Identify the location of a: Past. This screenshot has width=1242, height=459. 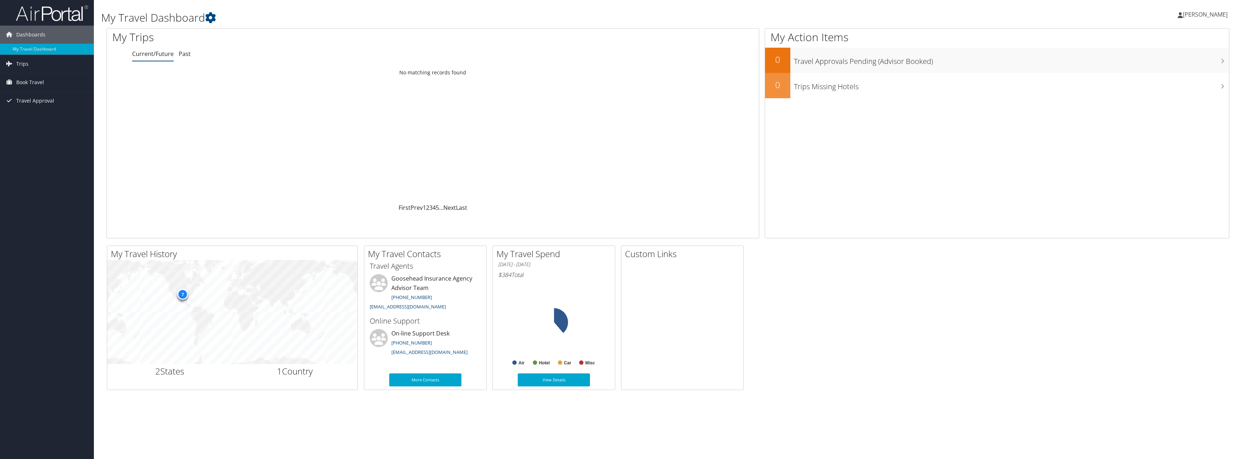
(185, 54).